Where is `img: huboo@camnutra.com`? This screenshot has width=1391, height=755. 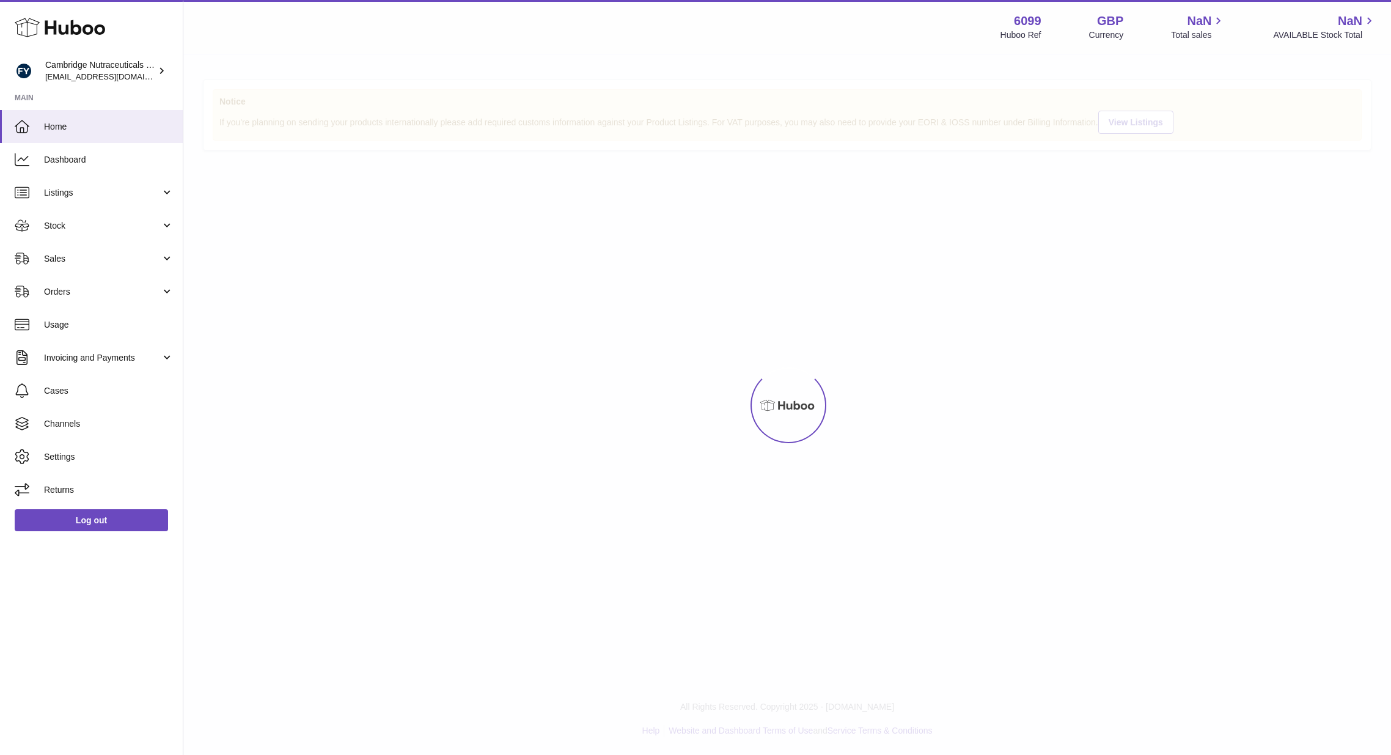 img: huboo@camnutra.com is located at coordinates (24, 71).